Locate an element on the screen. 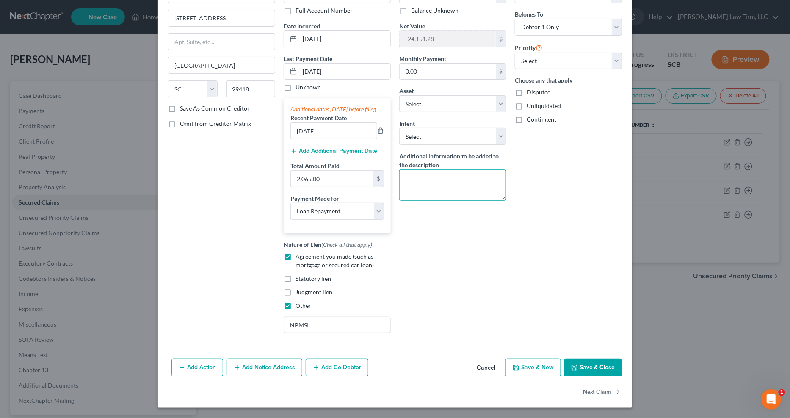 This screenshot has height=418, width=790. span: Judgment lien is located at coordinates (314, 292).